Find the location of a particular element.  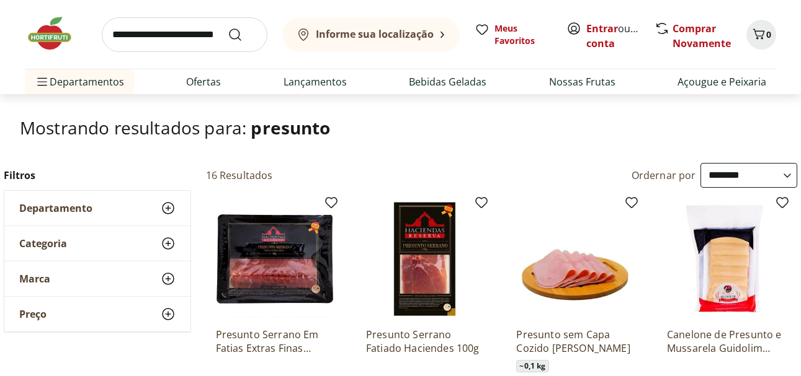

button: Carrinho is located at coordinates (761, 35).